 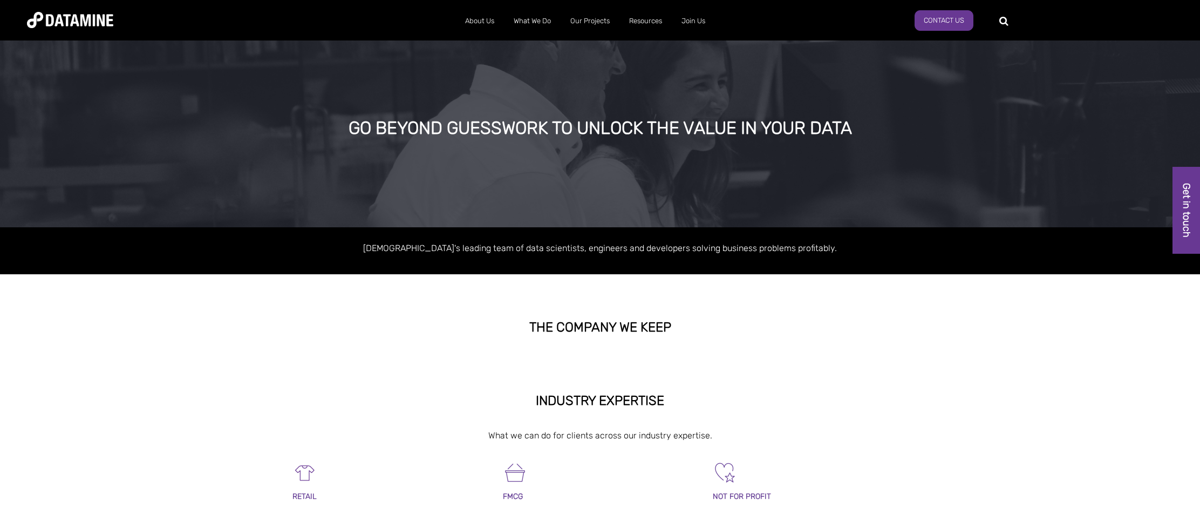 I want to click on span: What we can do for clients across our industry expertise., so click(x=600, y=435).